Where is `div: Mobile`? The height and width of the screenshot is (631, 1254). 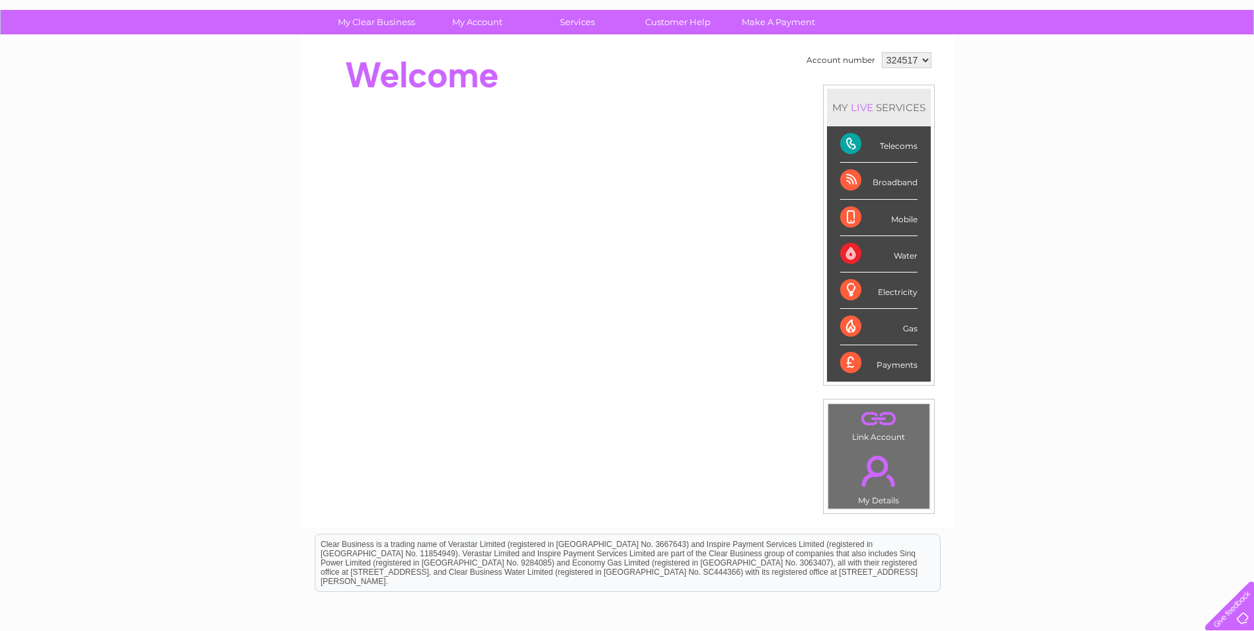 div: Mobile is located at coordinates (879, 218).